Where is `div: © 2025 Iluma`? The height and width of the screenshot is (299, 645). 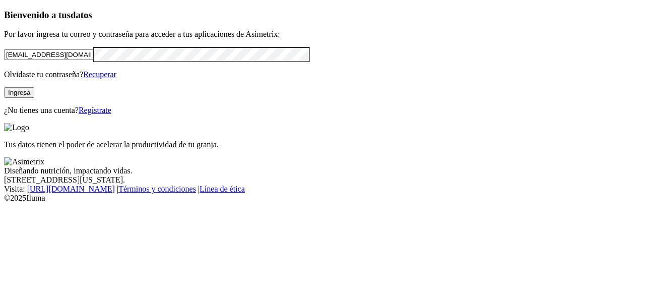 div: © 2025 Iluma is located at coordinates (322, 198).